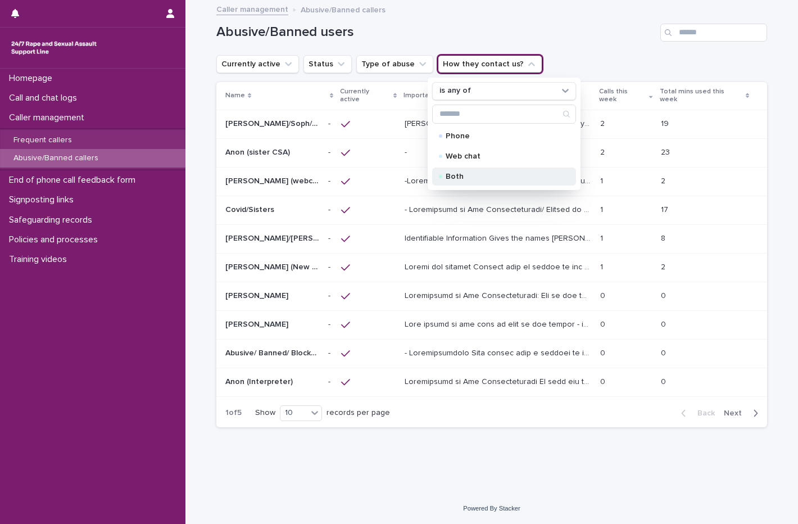  I want to click on p: Homepage, so click(33, 78).